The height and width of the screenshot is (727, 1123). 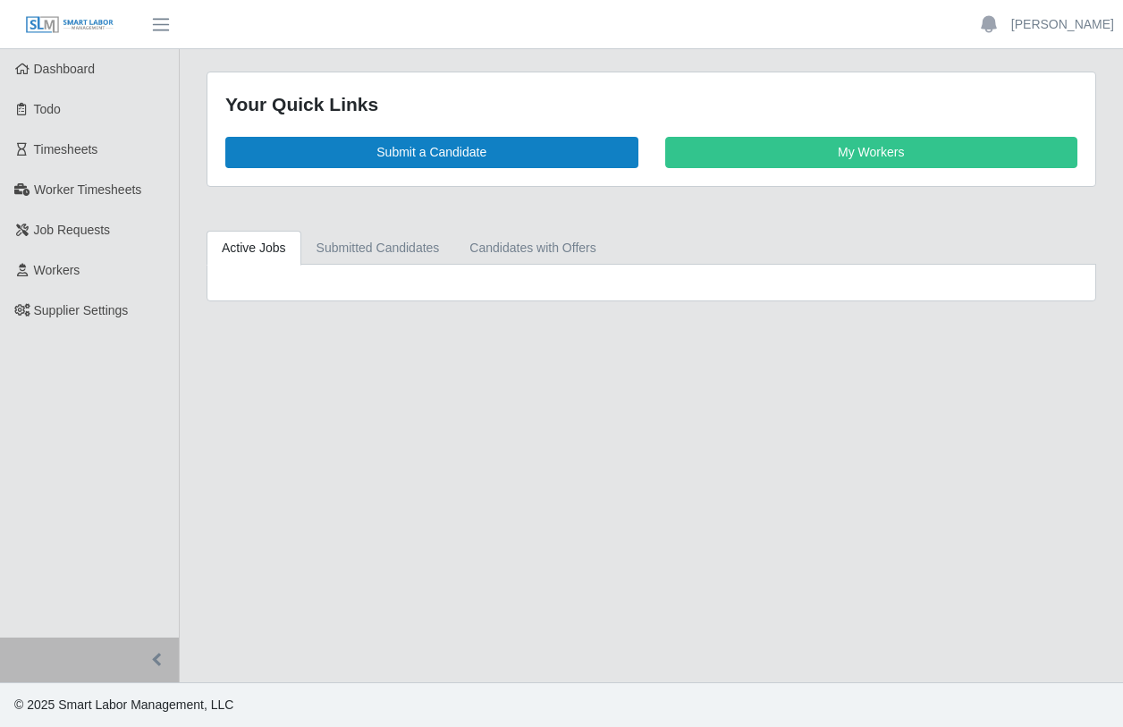 I want to click on img: SLM Logo, so click(x=70, y=25).